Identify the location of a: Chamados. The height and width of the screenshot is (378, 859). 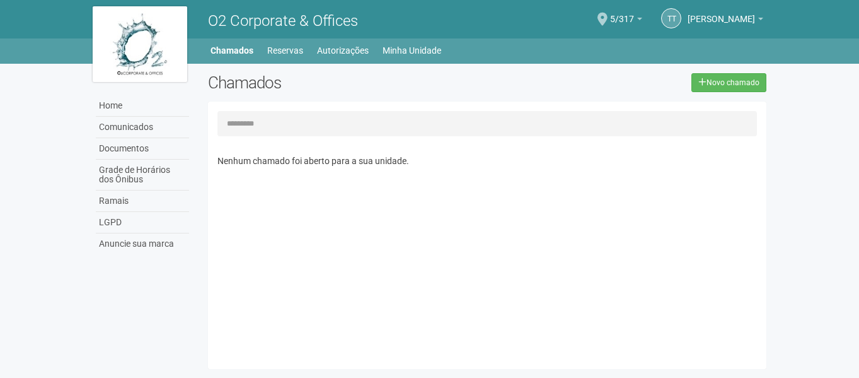
(232, 50).